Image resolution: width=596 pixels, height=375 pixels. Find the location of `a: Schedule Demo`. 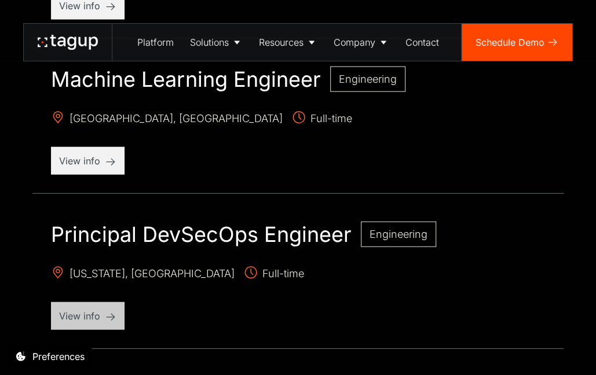

a: Schedule Demo is located at coordinates (517, 42).